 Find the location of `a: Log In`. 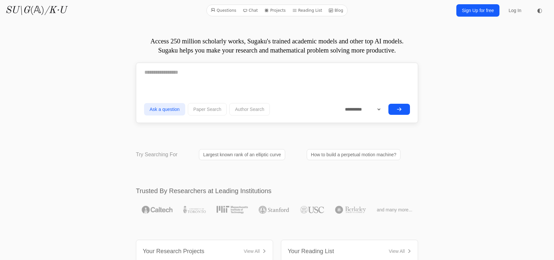

a: Log In is located at coordinates (515, 10).